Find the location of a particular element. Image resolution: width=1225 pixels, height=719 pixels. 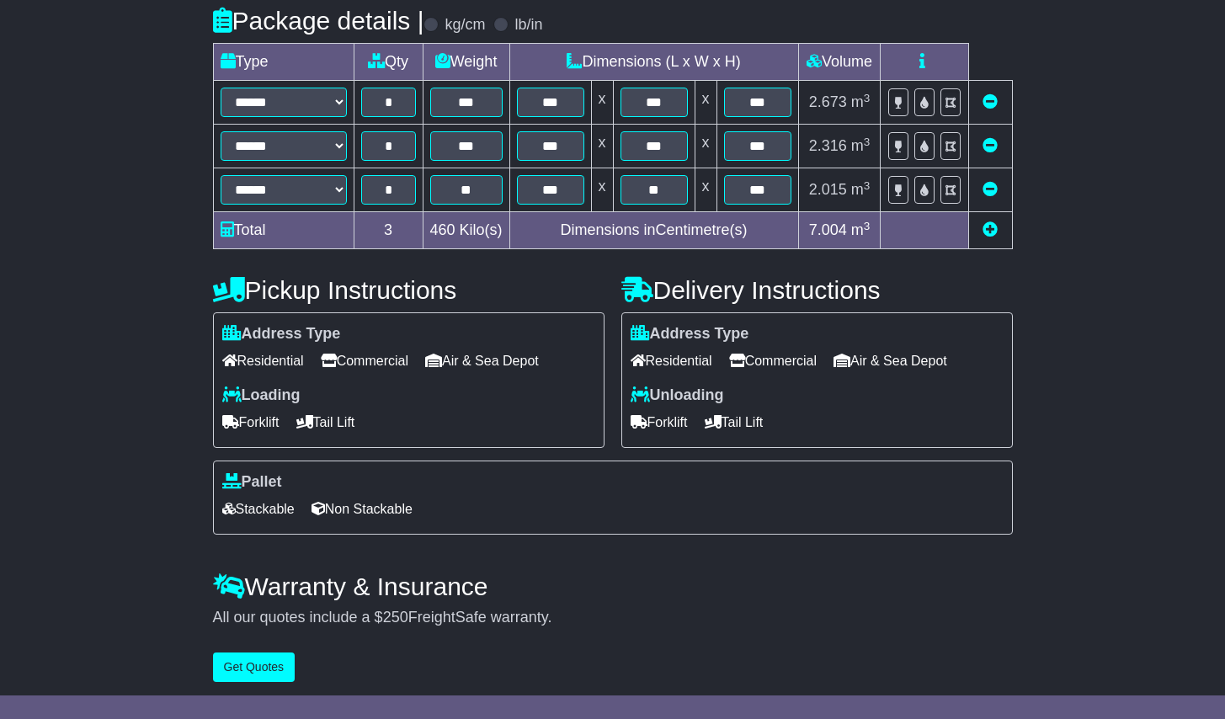

td: Dimensions in Centimetre(s) is located at coordinates (653, 231).